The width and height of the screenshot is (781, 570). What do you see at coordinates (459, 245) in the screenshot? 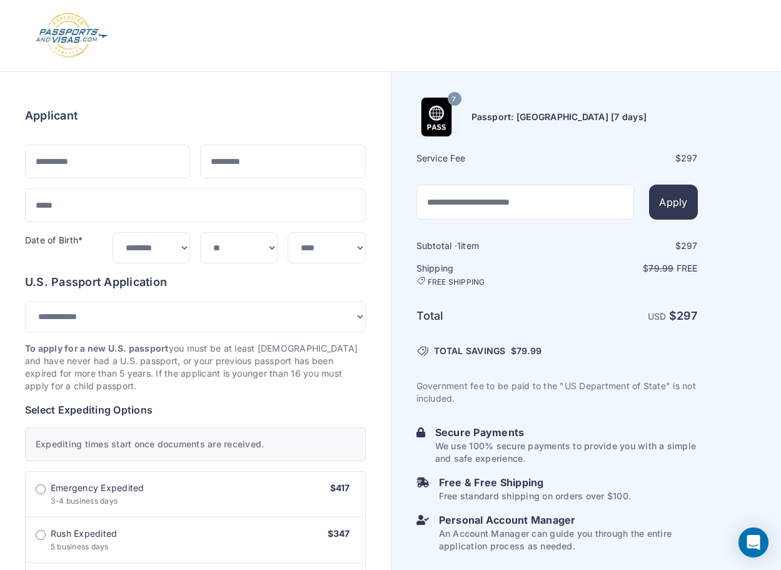
I see `span: 1` at bounding box center [459, 245].